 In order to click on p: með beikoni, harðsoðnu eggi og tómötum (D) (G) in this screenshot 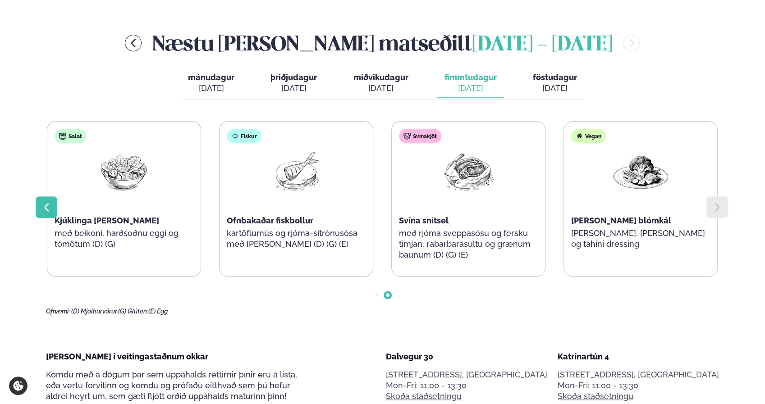, I will do `click(124, 239)`.